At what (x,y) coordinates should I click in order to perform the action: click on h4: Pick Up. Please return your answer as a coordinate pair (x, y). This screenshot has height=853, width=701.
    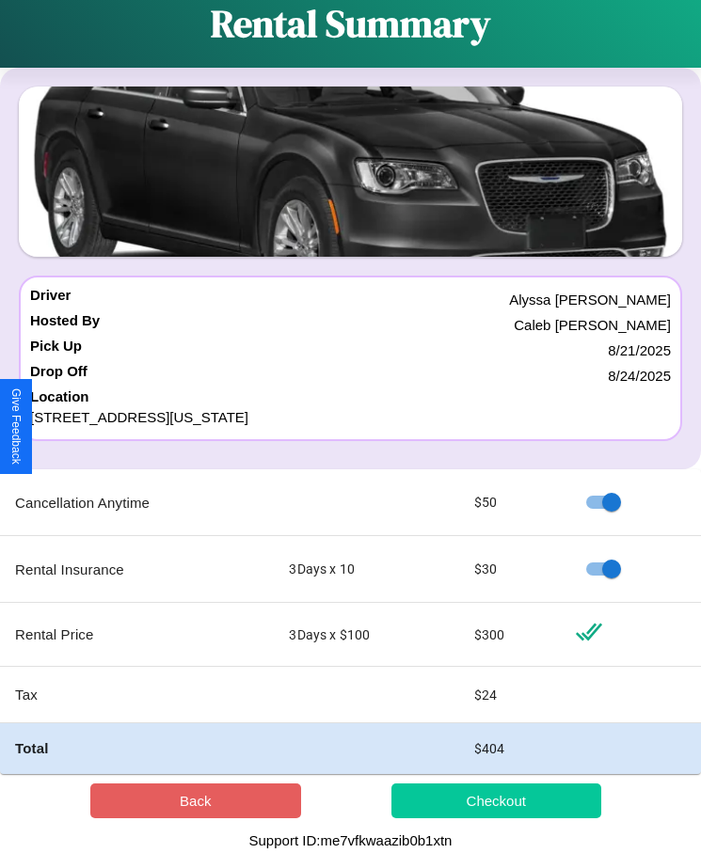
    Looking at the image, I should click on (56, 350).